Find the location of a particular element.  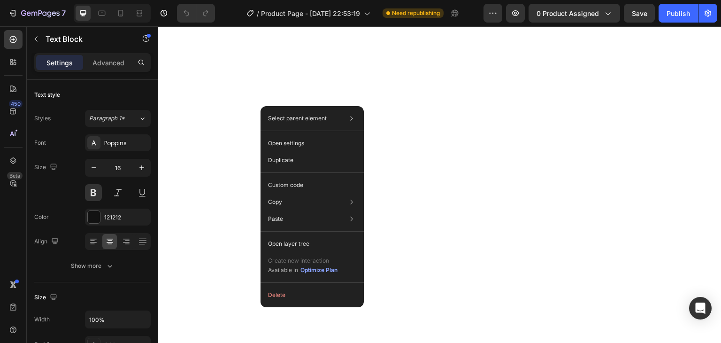

div: Open Intercom Messenger is located at coordinates (701, 308).